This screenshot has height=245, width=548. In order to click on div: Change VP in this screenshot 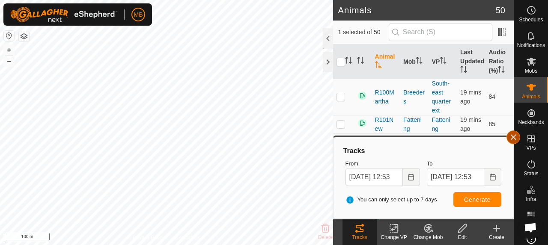, I will do `click(394, 238)`.